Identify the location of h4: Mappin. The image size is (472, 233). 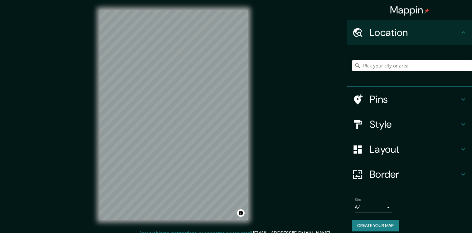
(409, 10).